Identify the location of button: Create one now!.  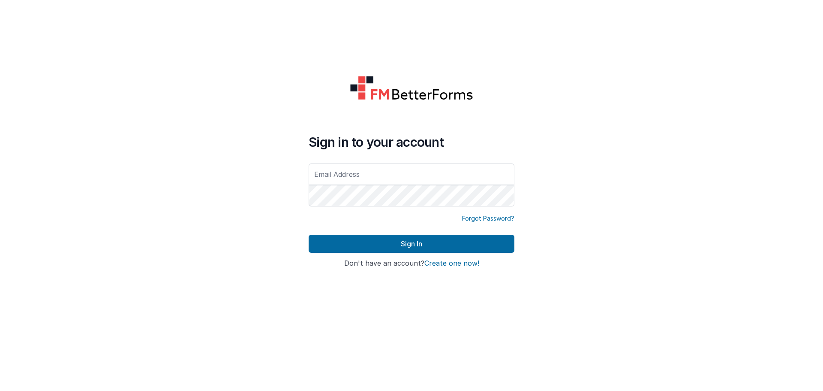
(452, 263).